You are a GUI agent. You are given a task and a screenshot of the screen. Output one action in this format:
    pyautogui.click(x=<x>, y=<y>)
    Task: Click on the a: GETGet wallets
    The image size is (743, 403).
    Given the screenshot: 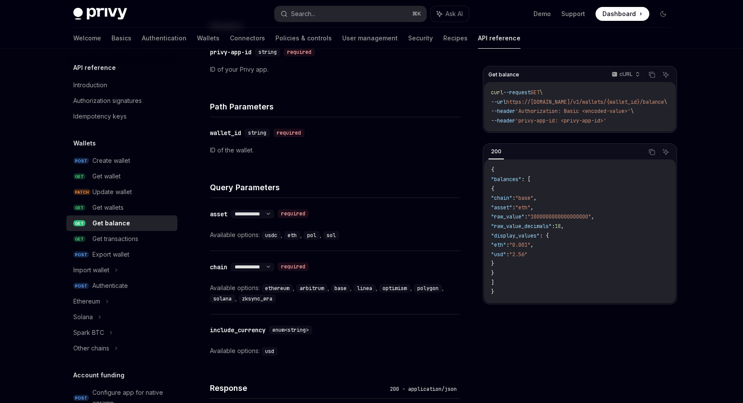 What is the action you would take?
    pyautogui.click(x=122, y=207)
    